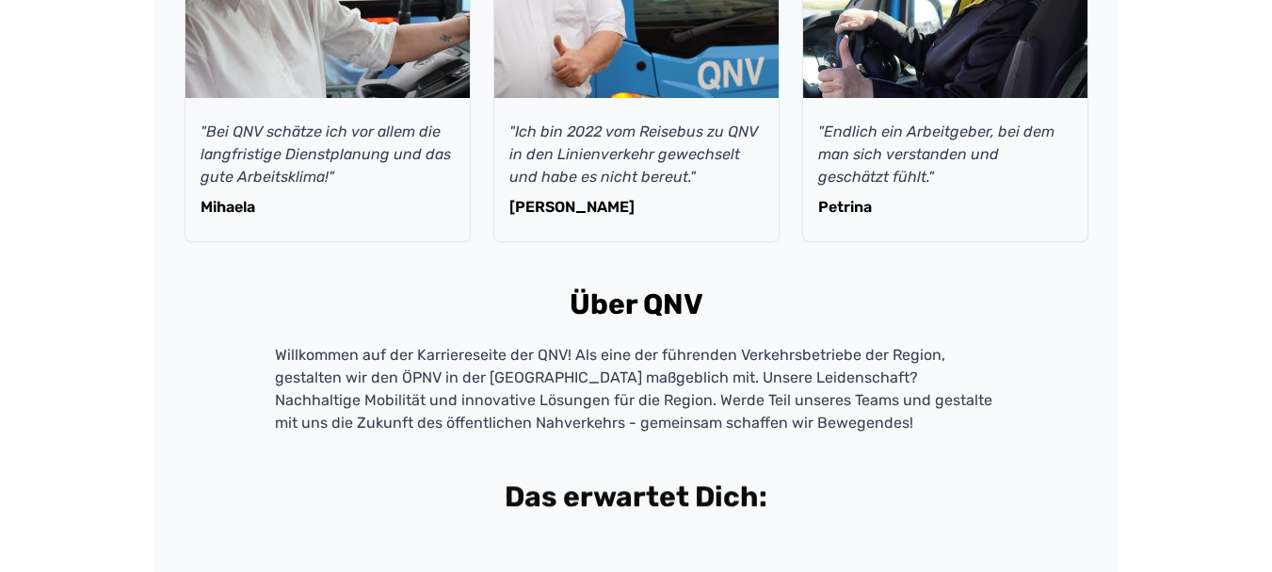 The height and width of the screenshot is (572, 1272). I want to click on p: Mihaela, so click(328, 207).